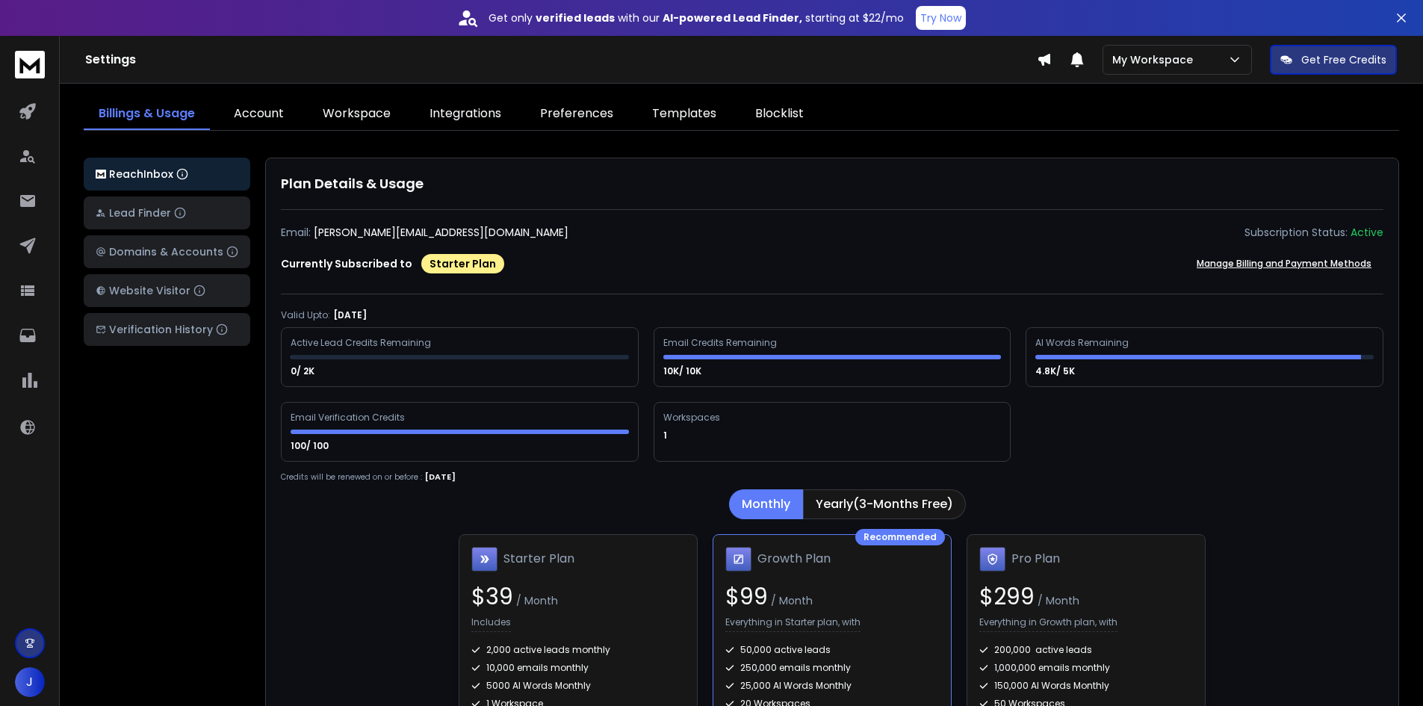  What do you see at coordinates (765, 504) in the screenshot?
I see `button: Monthly` at bounding box center [765, 504].